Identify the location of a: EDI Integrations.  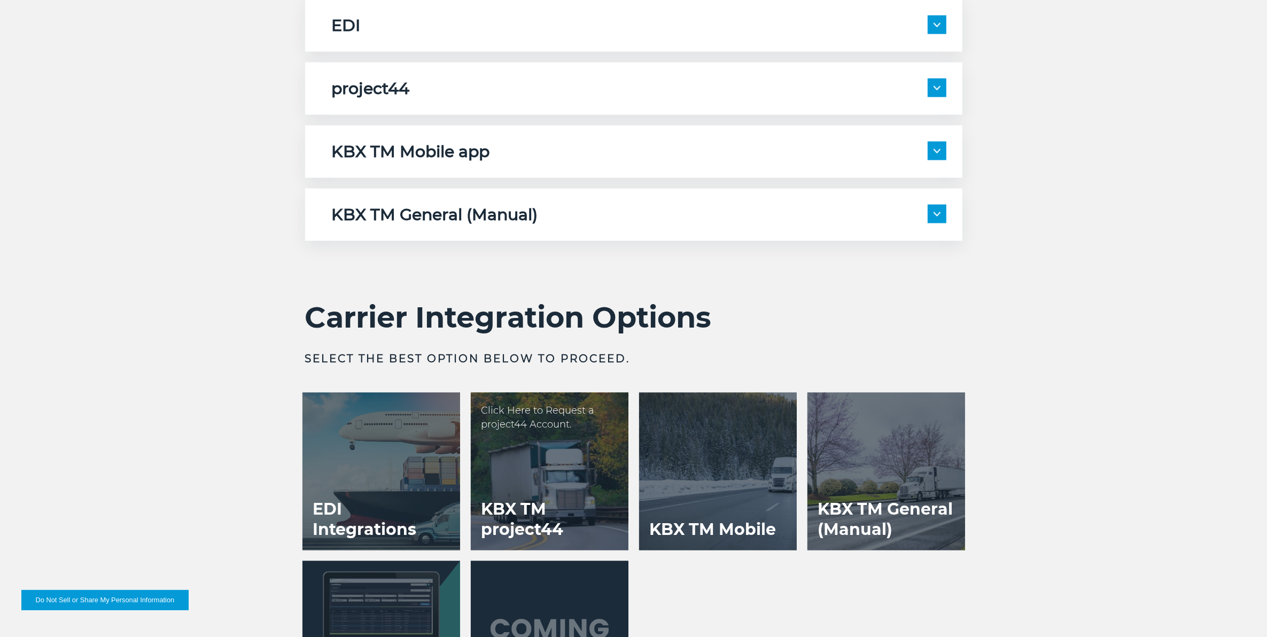
(381, 471).